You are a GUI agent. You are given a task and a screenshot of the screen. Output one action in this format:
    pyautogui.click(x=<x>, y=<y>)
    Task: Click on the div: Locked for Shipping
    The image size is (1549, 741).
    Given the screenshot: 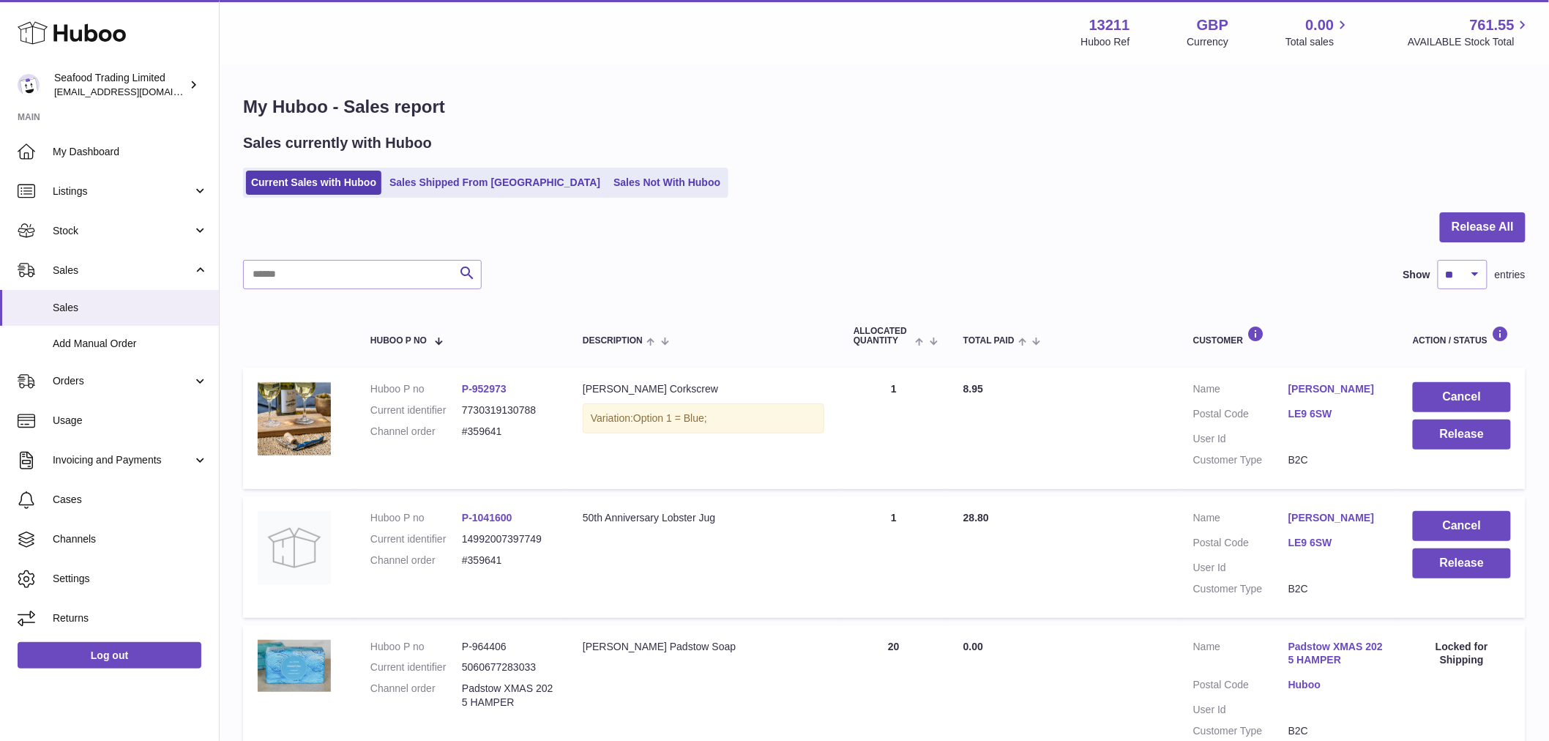 What is the action you would take?
    pyautogui.click(x=1462, y=654)
    